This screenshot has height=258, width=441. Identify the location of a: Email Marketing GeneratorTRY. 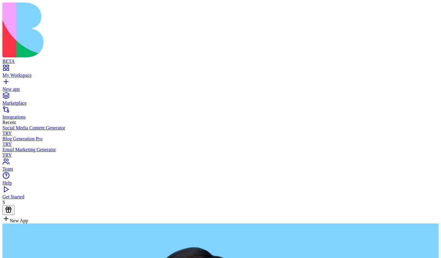
(220, 153).